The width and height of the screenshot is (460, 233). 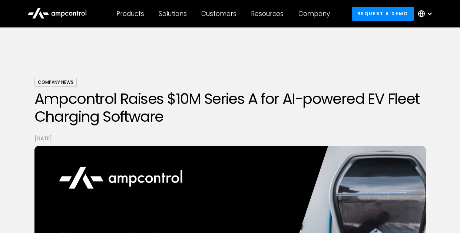 What do you see at coordinates (219, 14) in the screenshot?
I see `div: Customers` at bounding box center [219, 14].